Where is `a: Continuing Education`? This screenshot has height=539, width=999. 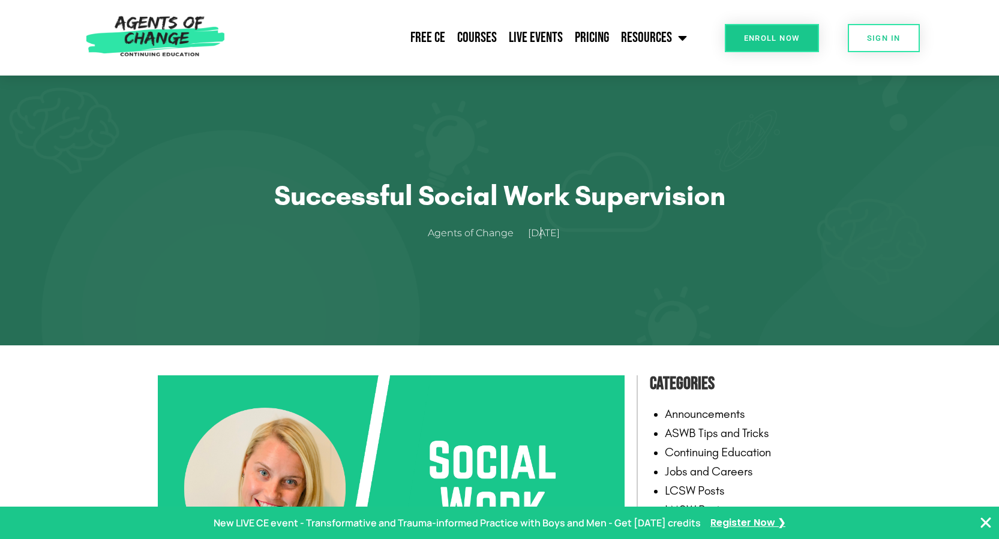 a: Continuing Education is located at coordinates (717, 452).